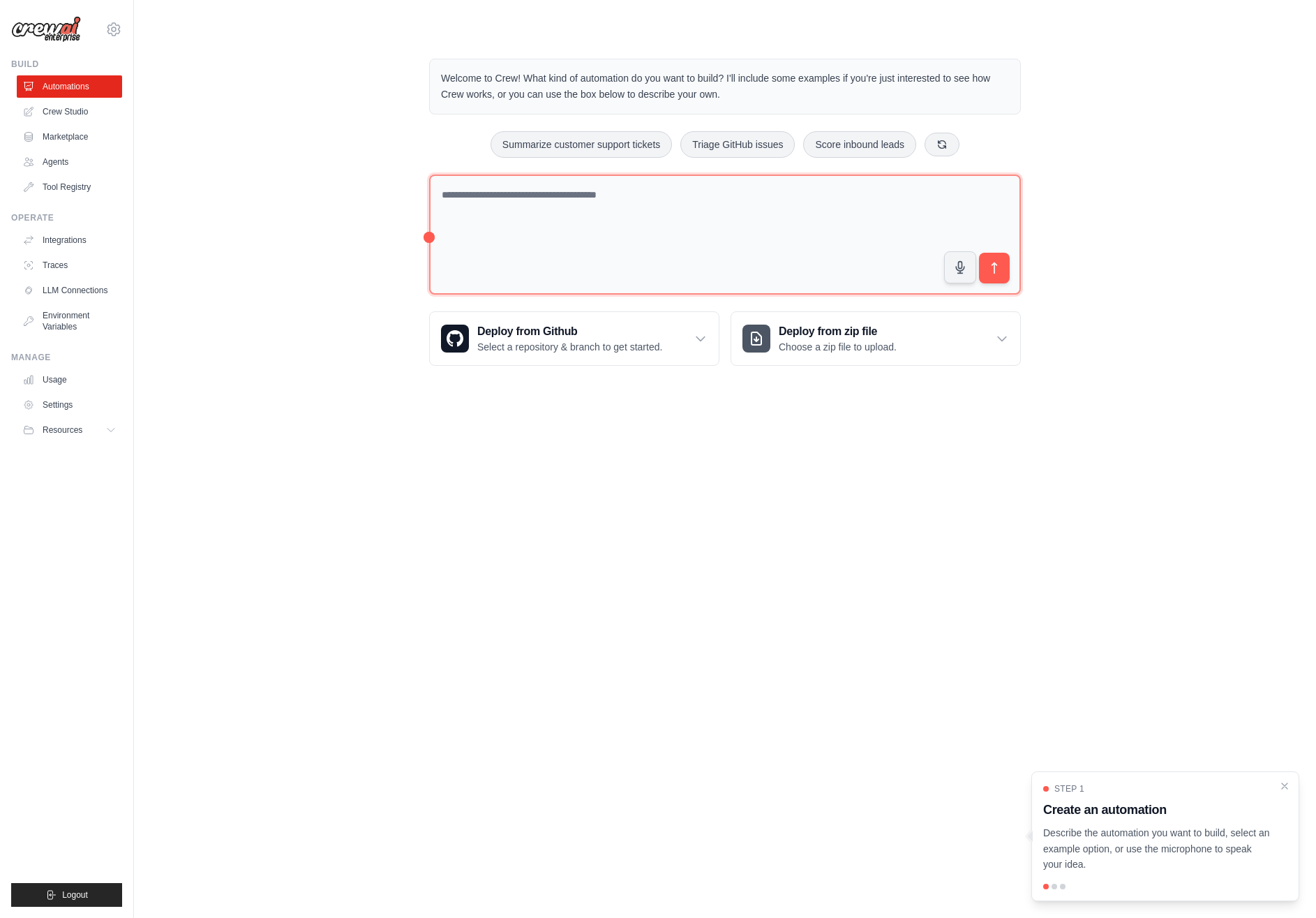 This screenshot has height=918, width=1316. What do you see at coordinates (69, 321) in the screenshot?
I see `a: Environment Variables` at bounding box center [69, 321].